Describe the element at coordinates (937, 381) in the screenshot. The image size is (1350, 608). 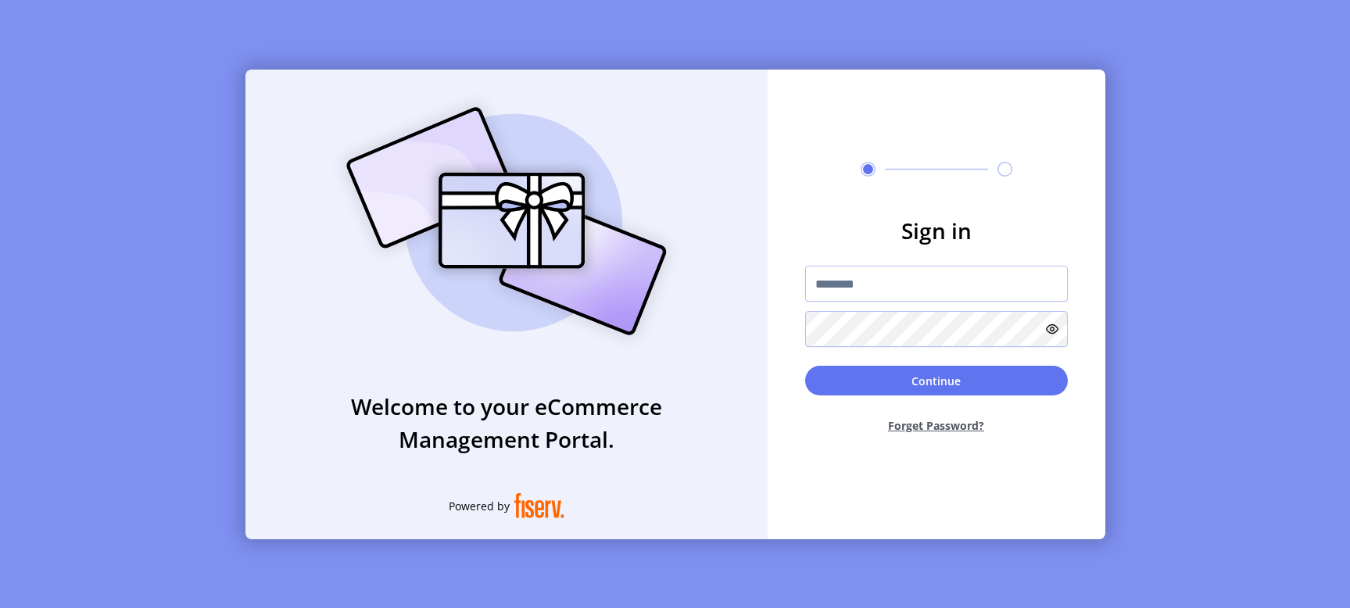
I see `button: Continue` at that location.